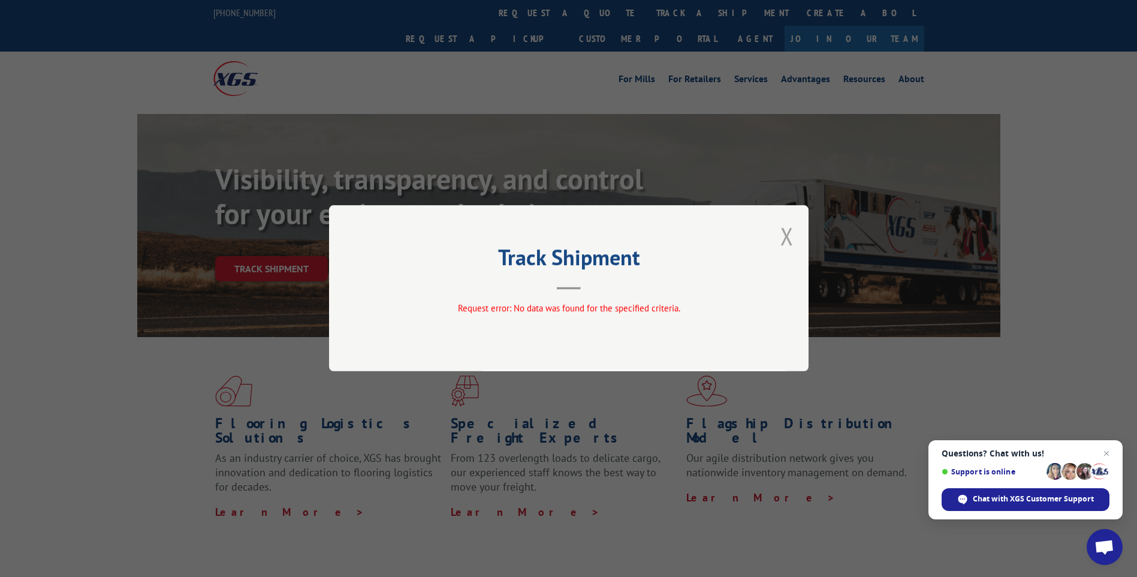  I want to click on button: Close modal, so click(787, 236).